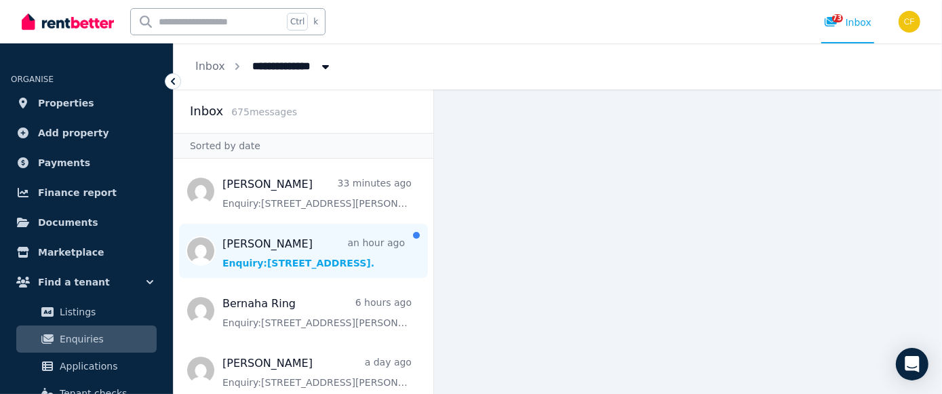 The width and height of the screenshot is (942, 394). I want to click on nav: Breadcrumb, so click(264, 66).